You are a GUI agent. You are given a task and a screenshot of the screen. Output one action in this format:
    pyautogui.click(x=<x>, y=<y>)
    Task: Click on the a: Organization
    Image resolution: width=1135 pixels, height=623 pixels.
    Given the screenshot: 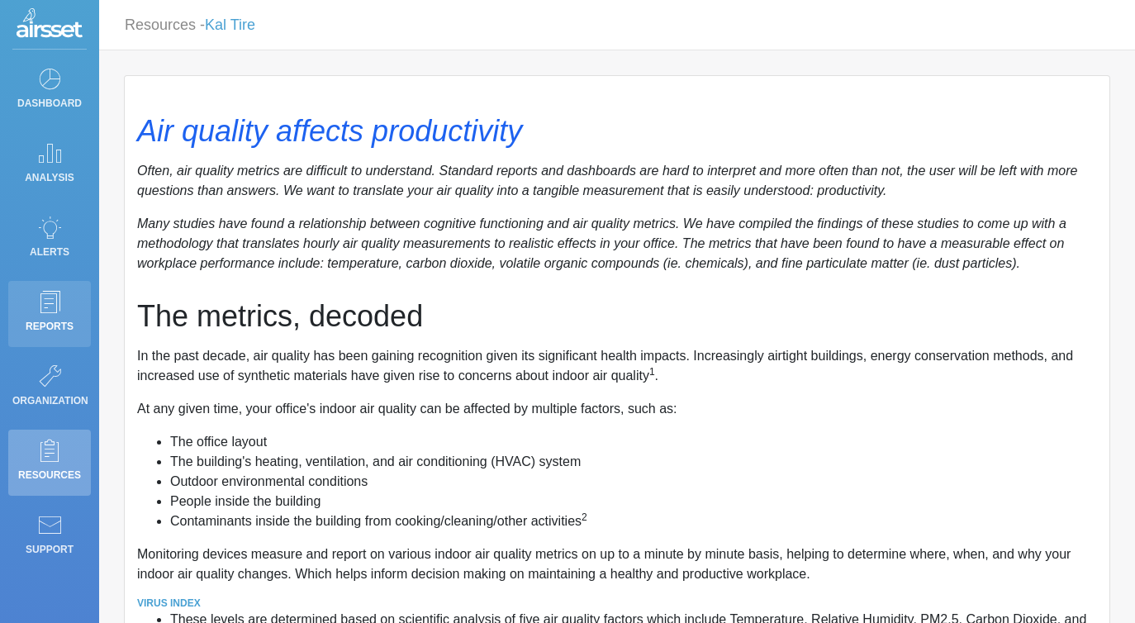 What is the action you would take?
    pyautogui.click(x=50, y=388)
    